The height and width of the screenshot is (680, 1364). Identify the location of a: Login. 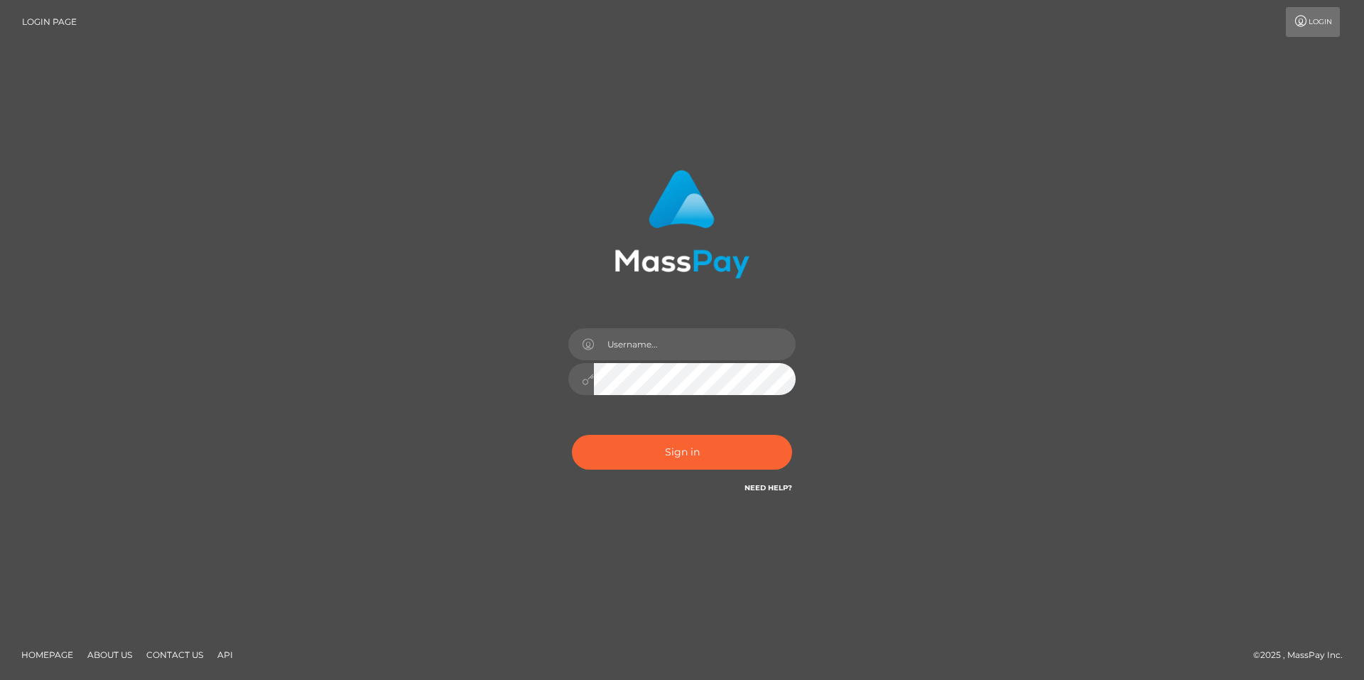
(1313, 22).